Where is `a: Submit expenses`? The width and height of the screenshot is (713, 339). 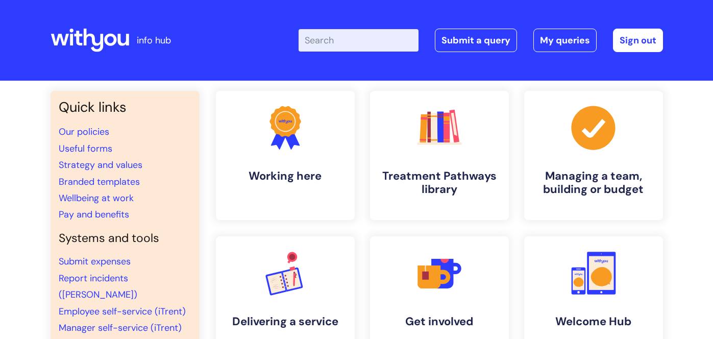
a: Submit expenses is located at coordinates (94, 261).